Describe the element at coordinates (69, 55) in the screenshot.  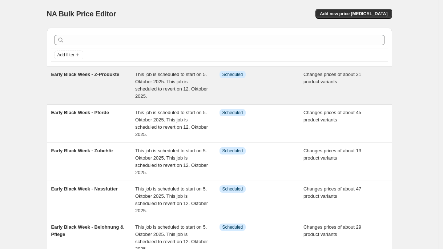
I see `button: Add filter` at that location.